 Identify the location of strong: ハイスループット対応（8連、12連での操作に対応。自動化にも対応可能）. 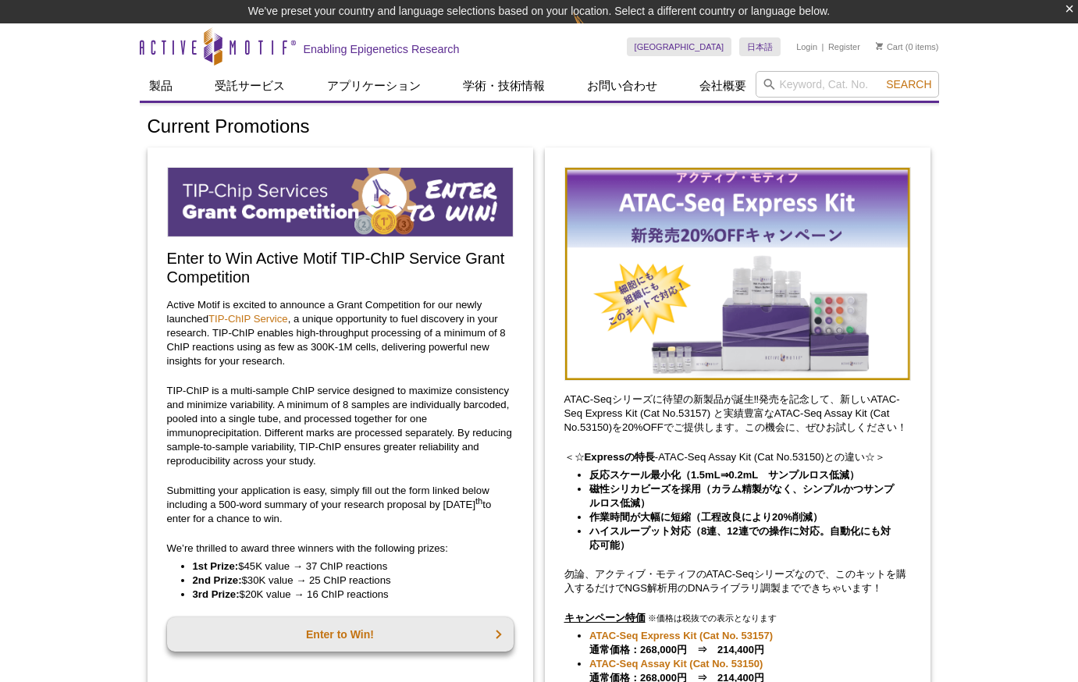
(740, 538).